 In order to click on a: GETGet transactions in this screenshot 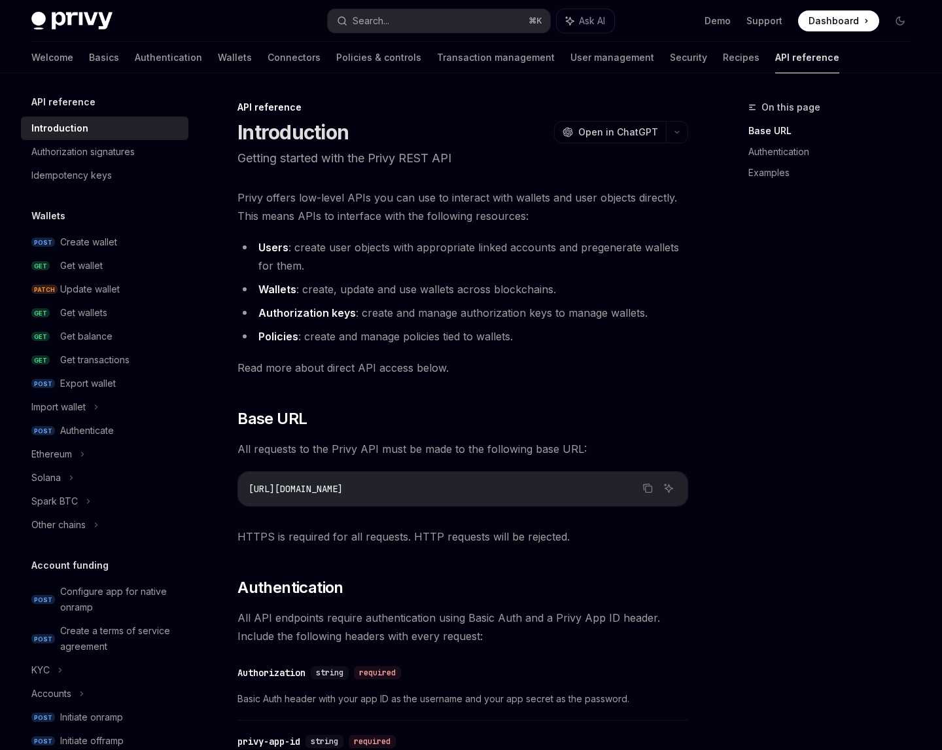, I will do `click(105, 360)`.